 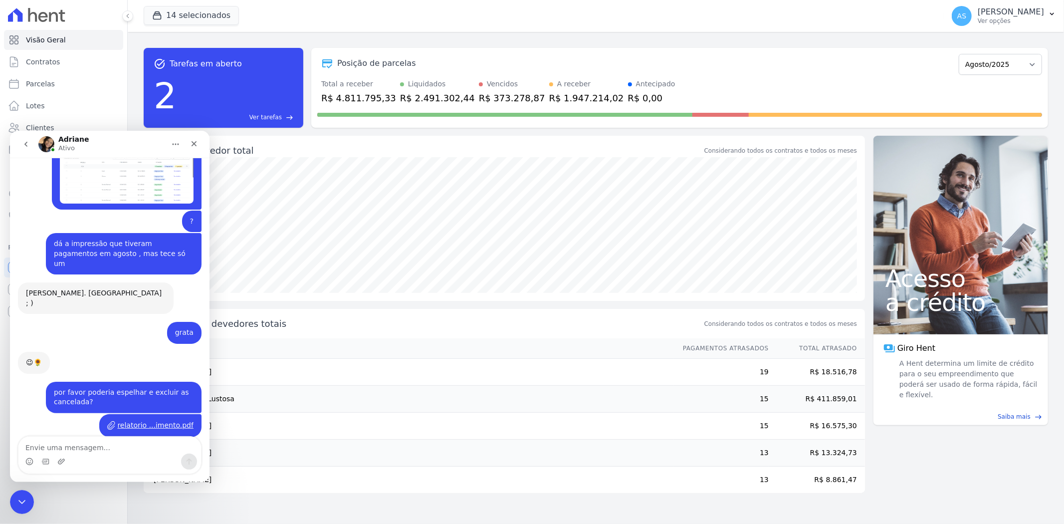 I want to click on button: Carregar anexo, so click(x=51, y=331).